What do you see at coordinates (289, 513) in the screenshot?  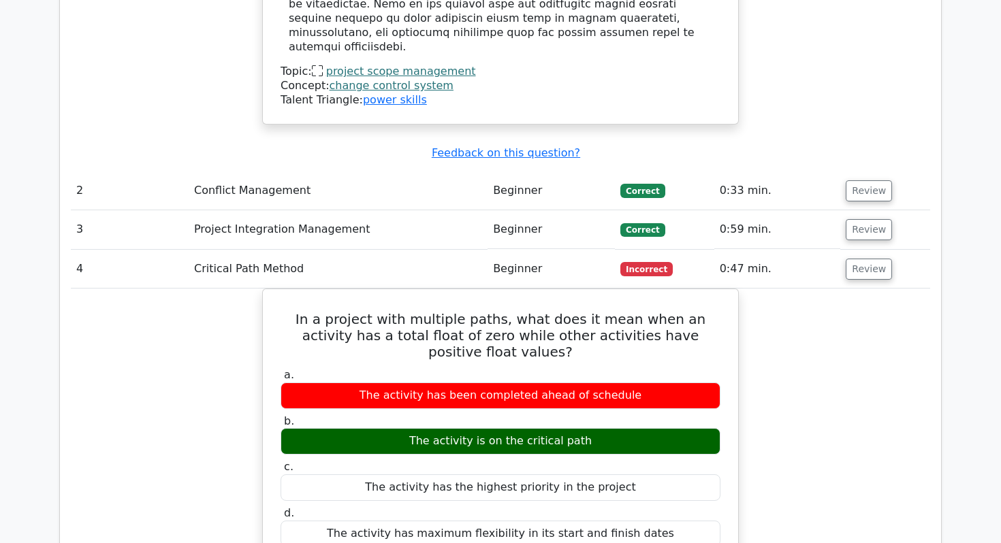 I see `span: d.` at bounding box center [289, 513].